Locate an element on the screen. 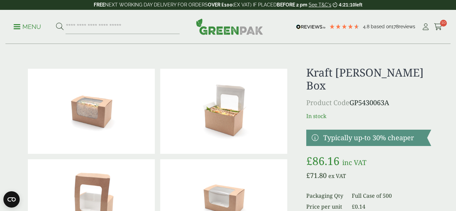 This screenshot has height=211, width=456. i: Cart is located at coordinates (438, 27).